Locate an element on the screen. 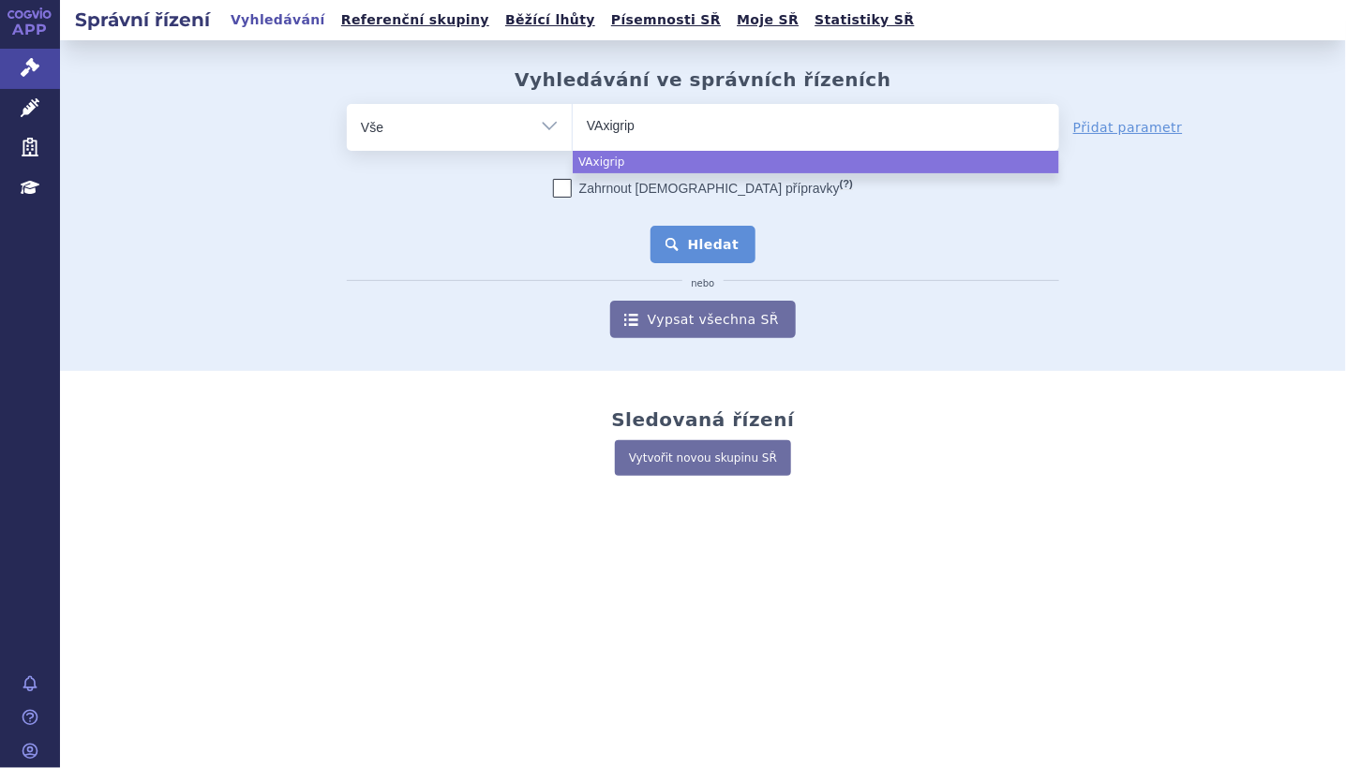 This screenshot has height=768, width=1346. a: Vytvořit novou skupinu SŘ is located at coordinates (703, 458).